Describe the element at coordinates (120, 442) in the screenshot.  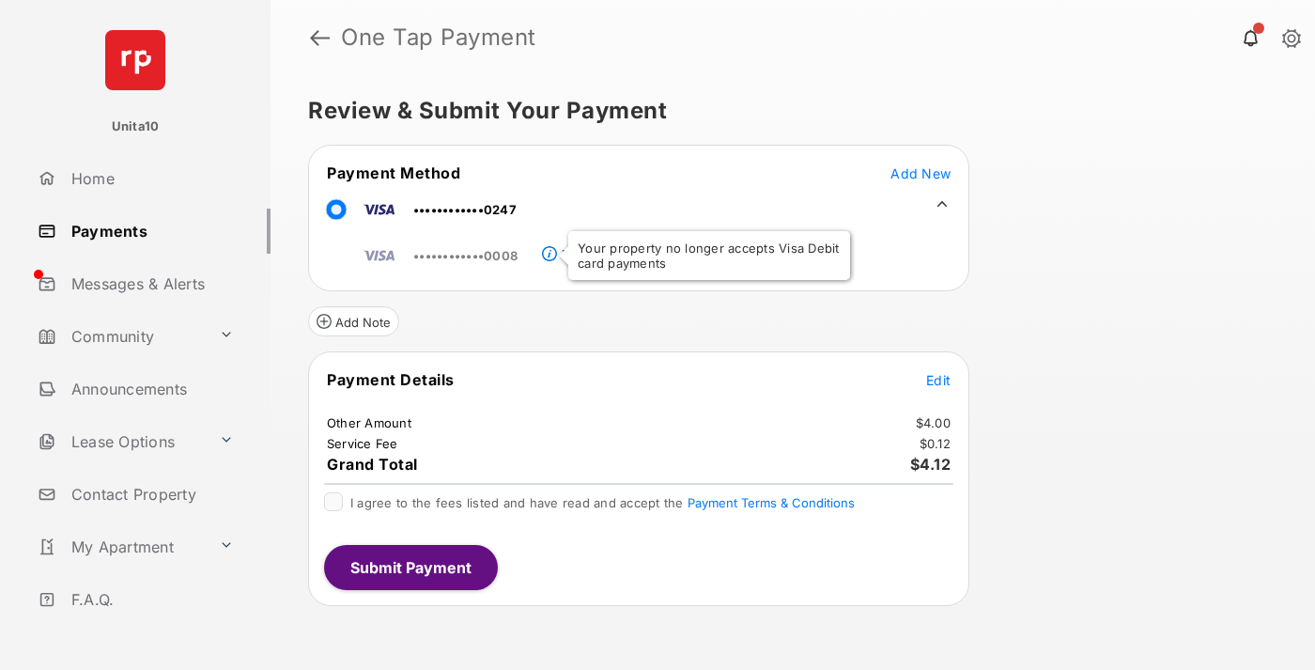
I see `a: Lease Options` at that location.